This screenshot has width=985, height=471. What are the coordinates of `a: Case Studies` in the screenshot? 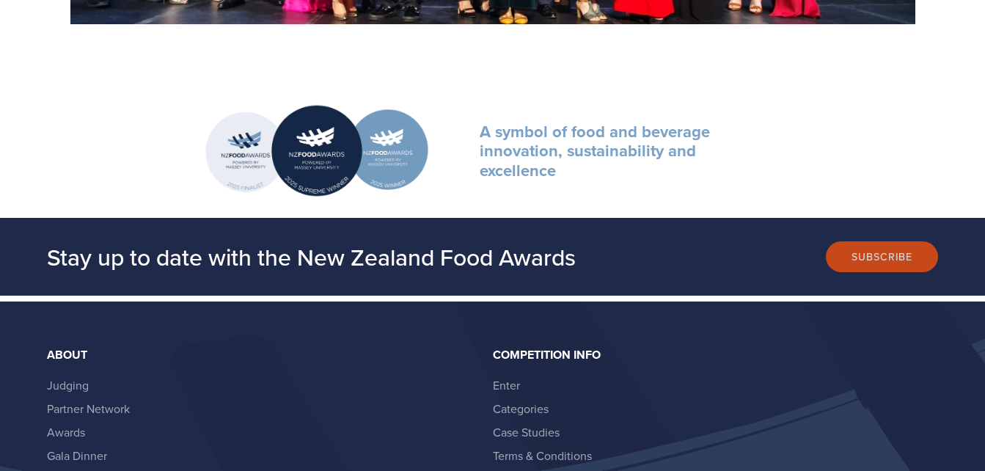 It's located at (526, 432).